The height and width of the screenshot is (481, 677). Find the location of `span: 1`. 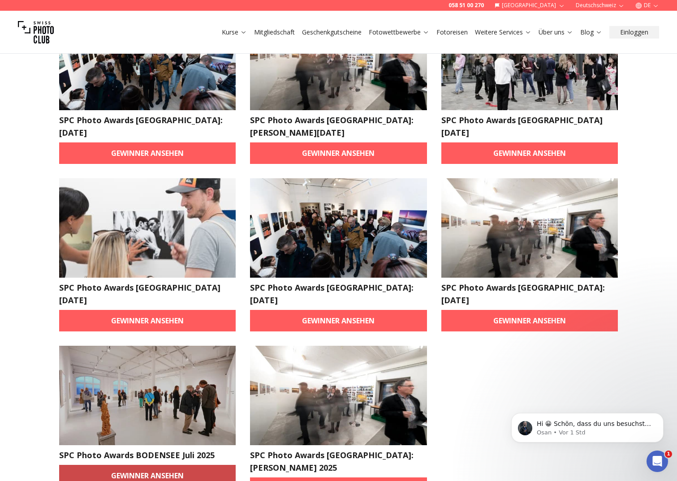

span: 1 is located at coordinates (668, 454).